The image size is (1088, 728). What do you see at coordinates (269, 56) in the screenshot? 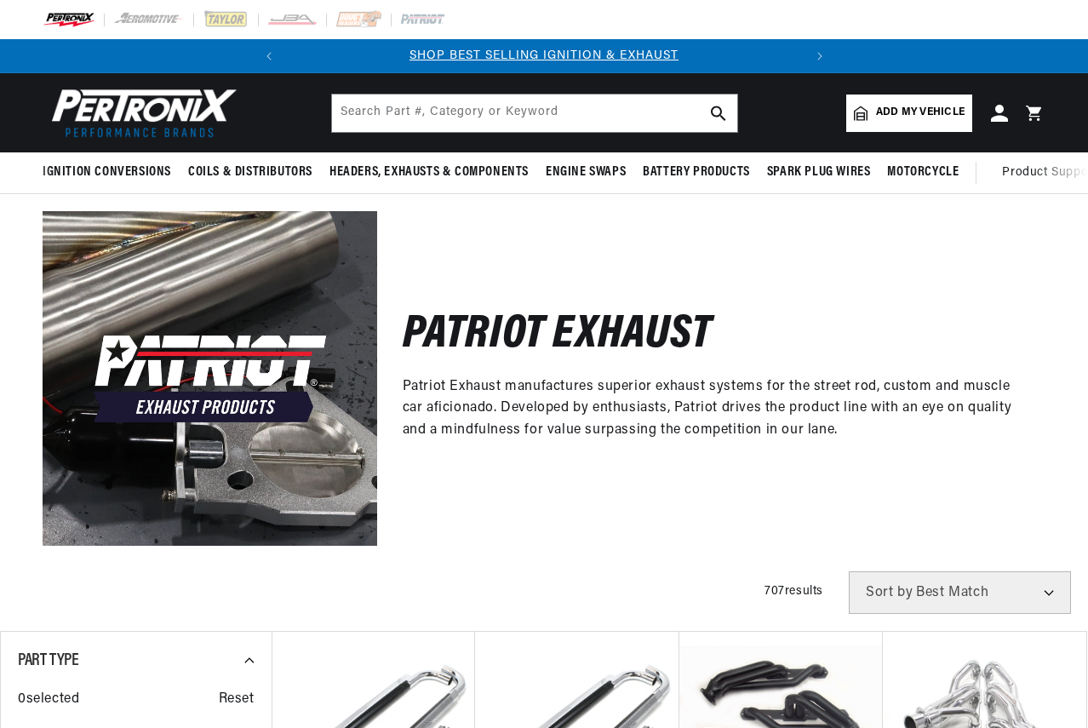
I see `button: Translation missing: en.sections.announcements.previous_announcement` at bounding box center [269, 56].